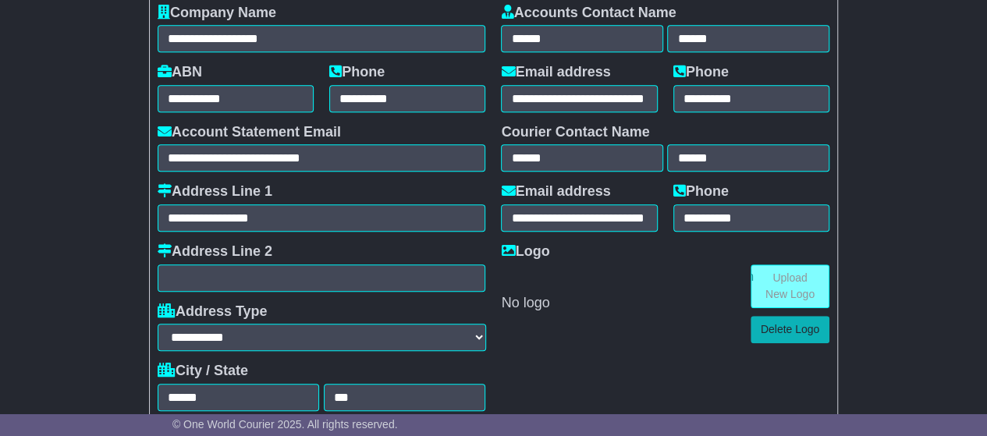 Image resolution: width=987 pixels, height=436 pixels. What do you see at coordinates (589, 13) in the screenshot?
I see `label: Accounts Contact Name` at bounding box center [589, 13].